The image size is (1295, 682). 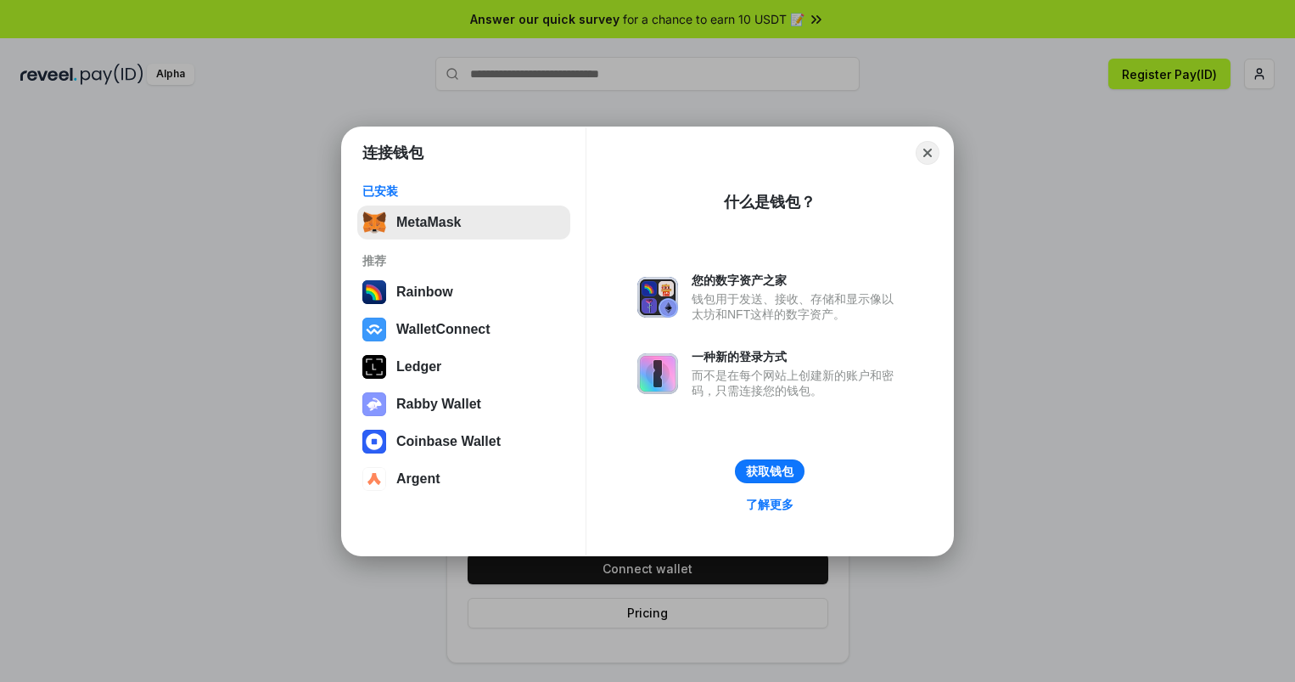 What do you see at coordinates (770, 471) in the screenshot?
I see `button: 获取钱包` at bounding box center [770, 471].